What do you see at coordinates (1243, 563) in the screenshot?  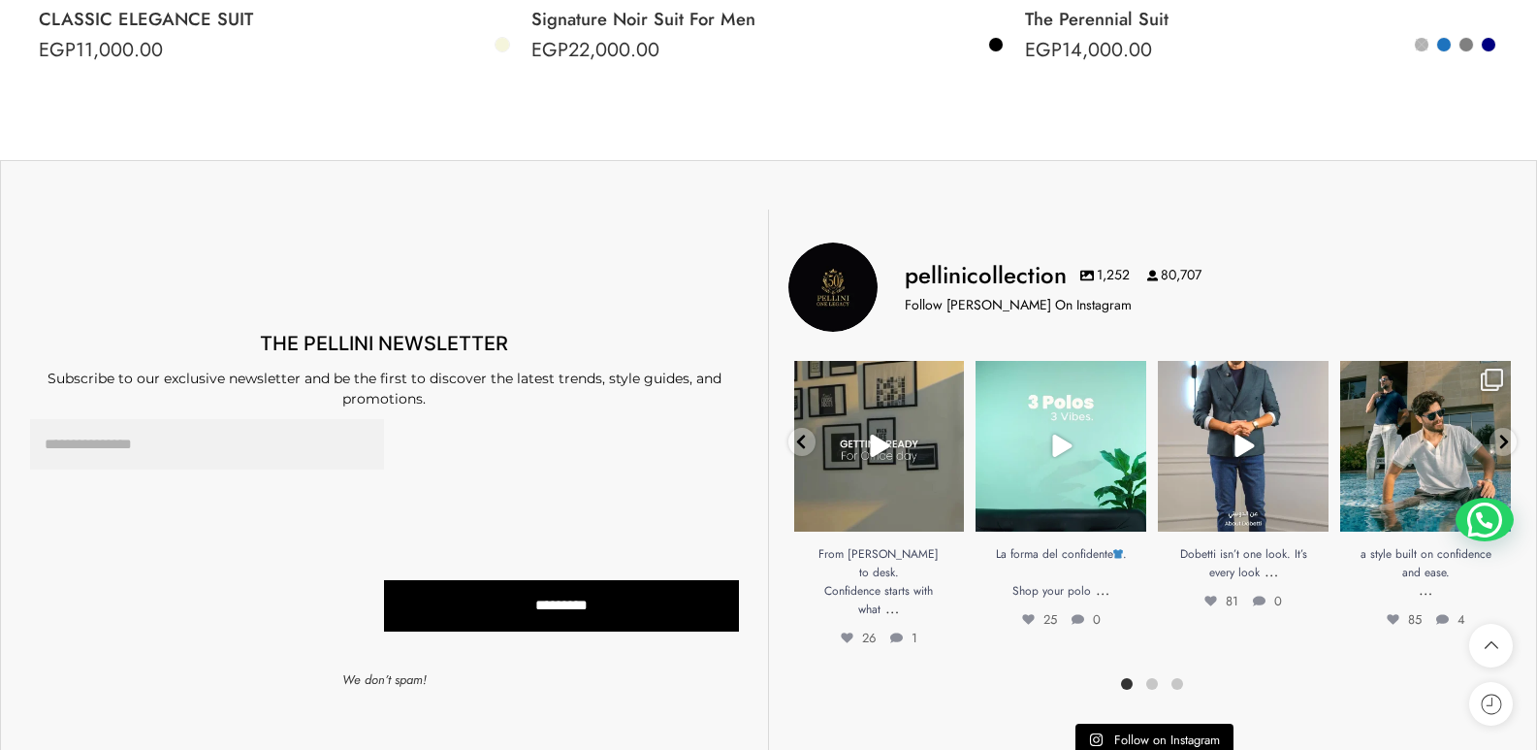 I see `span: Dobetti isn’t one look. It’s every look` at bounding box center [1243, 563].